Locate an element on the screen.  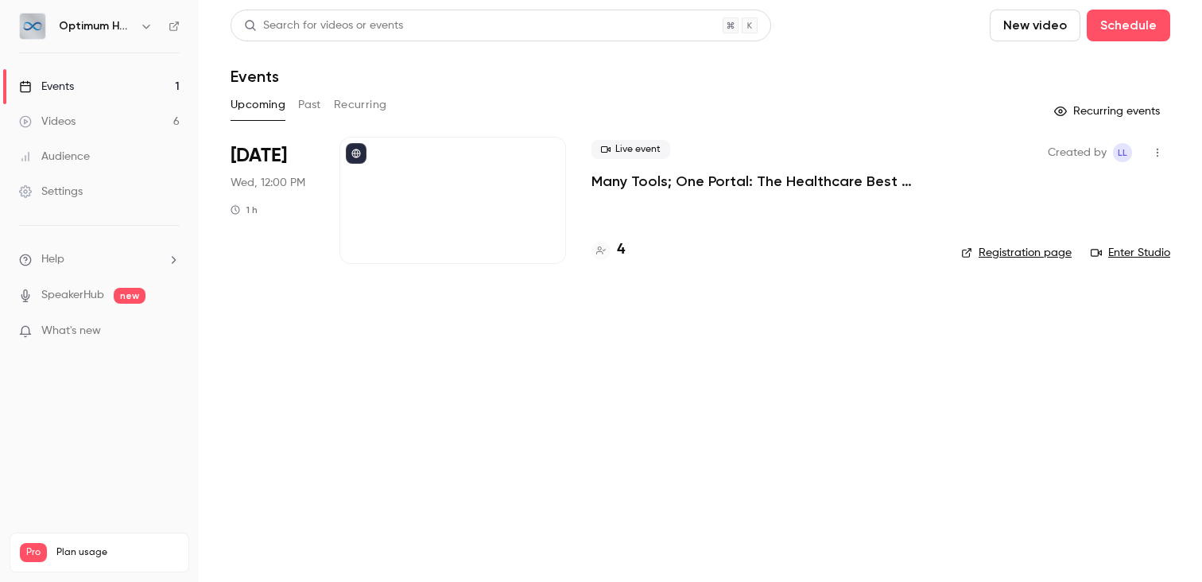
div: Videos is located at coordinates (47, 122).